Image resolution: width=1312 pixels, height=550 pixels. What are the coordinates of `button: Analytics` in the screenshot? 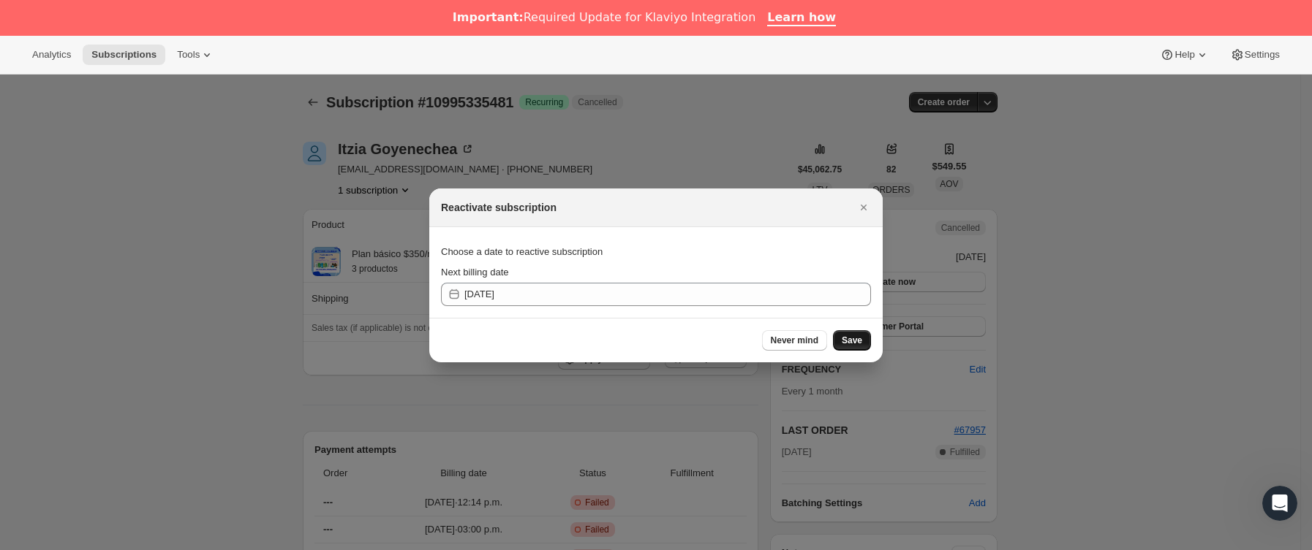 It's located at (51, 55).